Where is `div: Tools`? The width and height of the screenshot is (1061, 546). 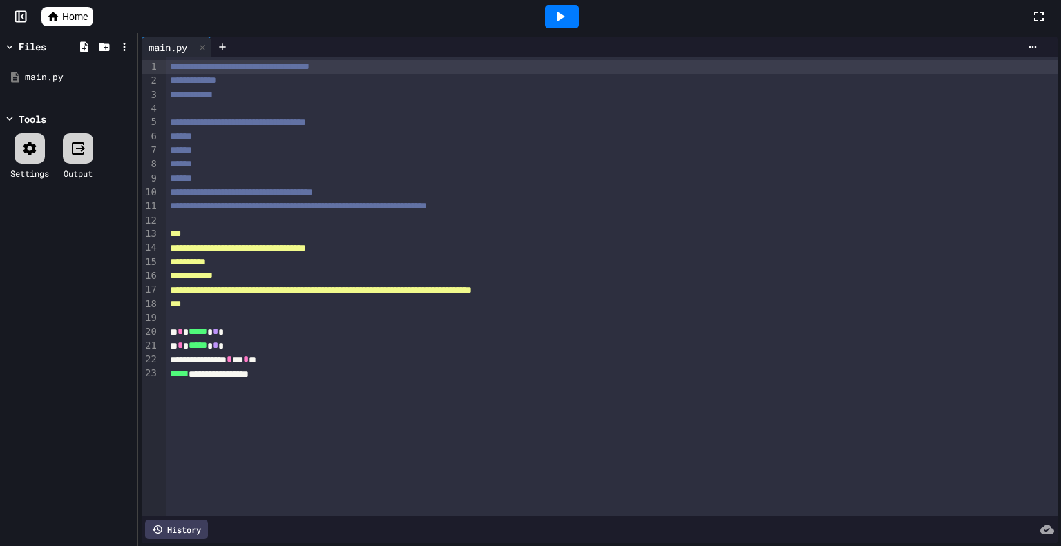 div: Tools is located at coordinates (32, 119).